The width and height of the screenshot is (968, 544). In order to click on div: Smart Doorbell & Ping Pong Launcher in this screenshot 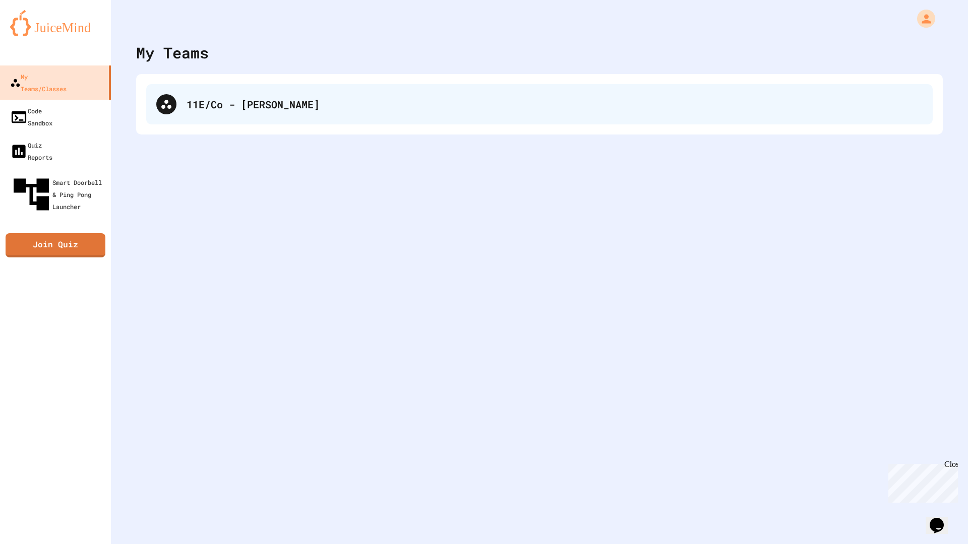, I will do `click(58, 195)`.